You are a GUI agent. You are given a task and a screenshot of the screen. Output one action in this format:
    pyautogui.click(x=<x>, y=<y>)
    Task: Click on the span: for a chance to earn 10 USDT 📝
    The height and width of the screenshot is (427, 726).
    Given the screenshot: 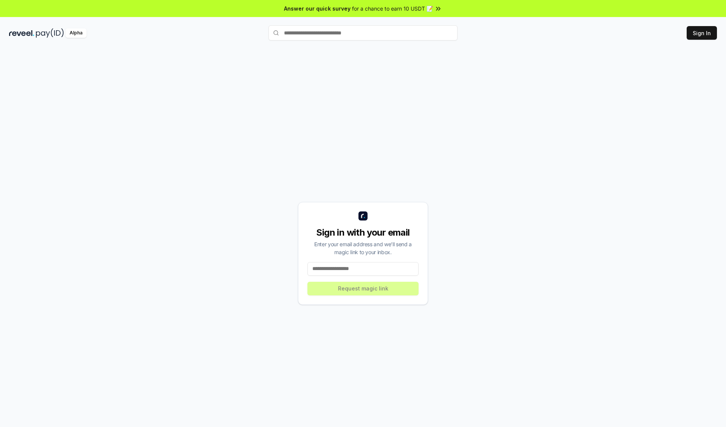 What is the action you would take?
    pyautogui.click(x=393, y=8)
    